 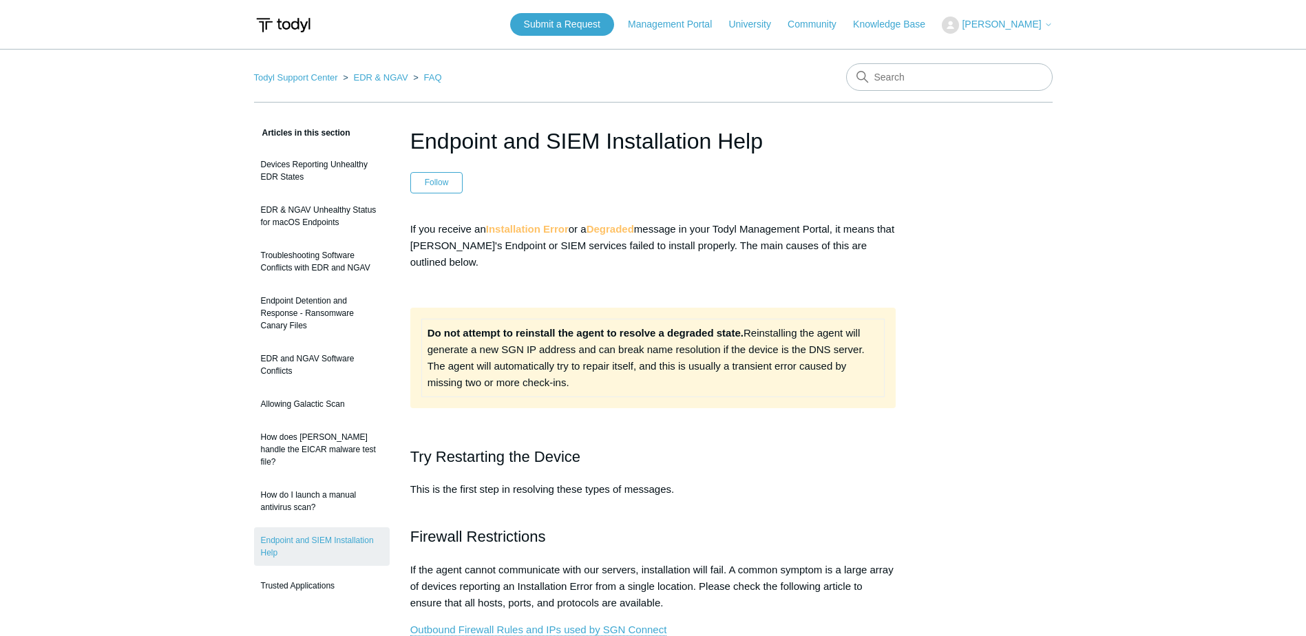 I want to click on a: How do I launch a manual antivirus scan?, so click(x=322, y=501).